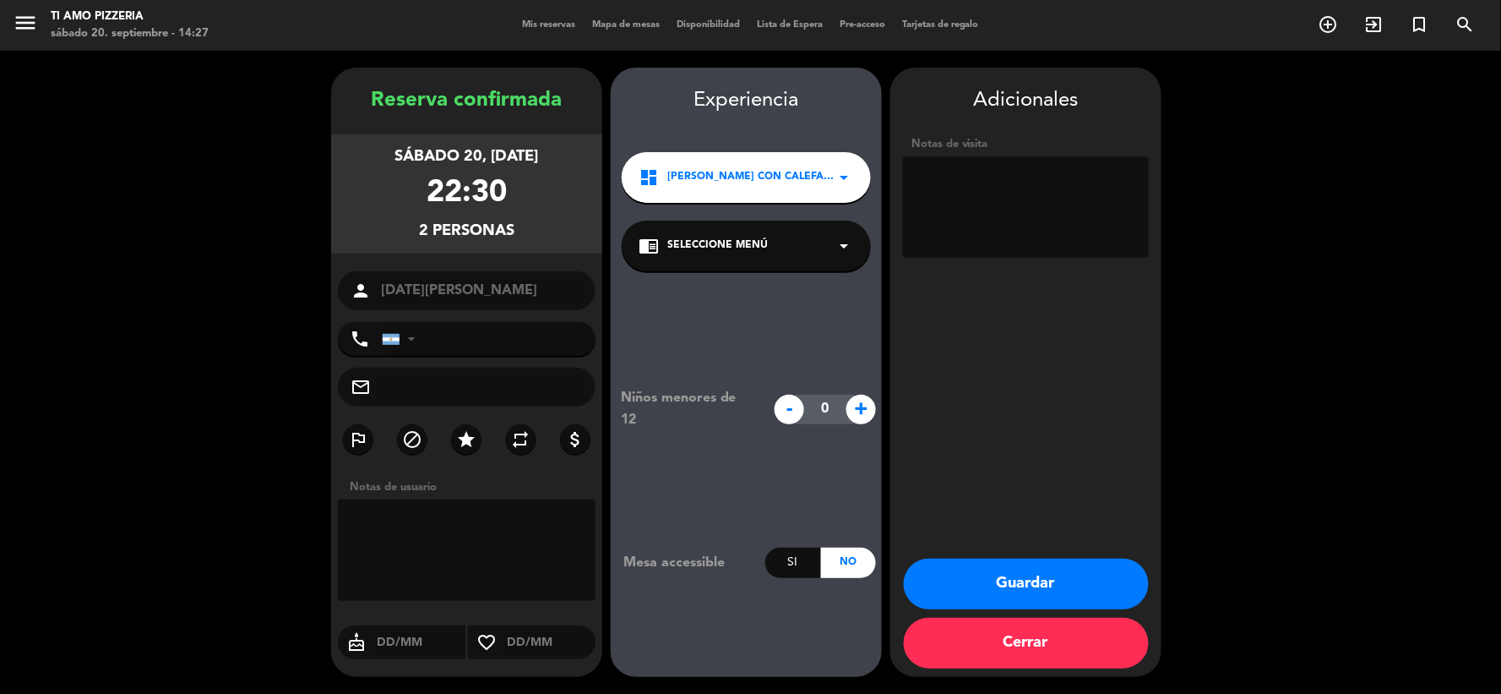 The height and width of the screenshot is (694, 1501). What do you see at coordinates (746, 101) in the screenshot?
I see `div: Experiencia` at bounding box center [746, 101].